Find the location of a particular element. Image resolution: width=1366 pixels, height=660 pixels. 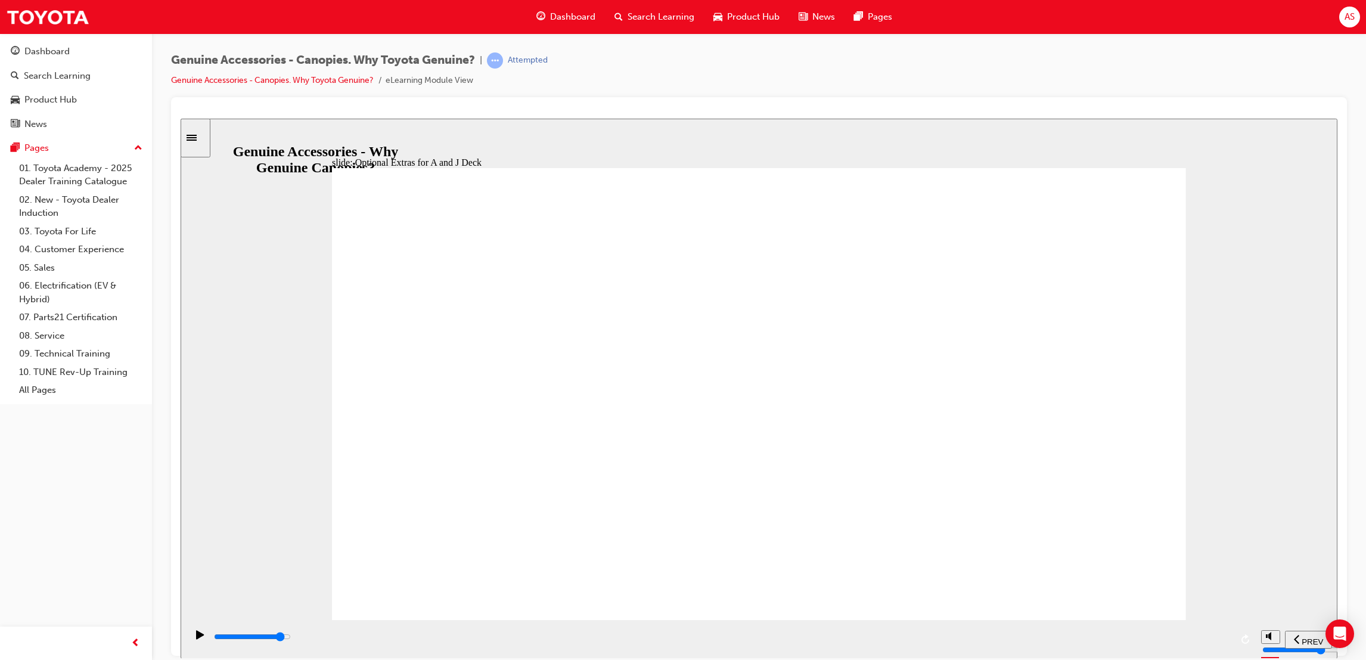

a: guage-iconDashboard is located at coordinates (566, 17).